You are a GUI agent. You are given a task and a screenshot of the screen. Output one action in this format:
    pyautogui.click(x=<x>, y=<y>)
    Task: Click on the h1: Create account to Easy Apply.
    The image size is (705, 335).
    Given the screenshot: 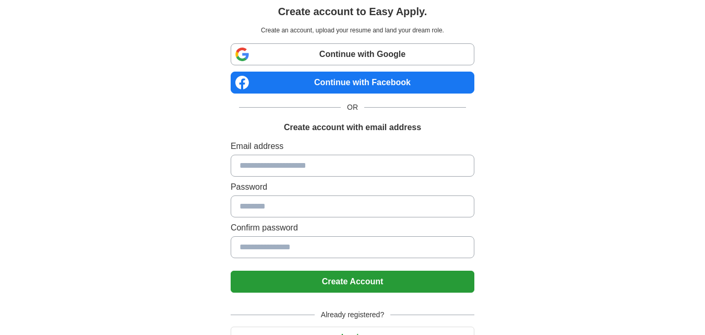 What is the action you would take?
    pyautogui.click(x=353, y=11)
    